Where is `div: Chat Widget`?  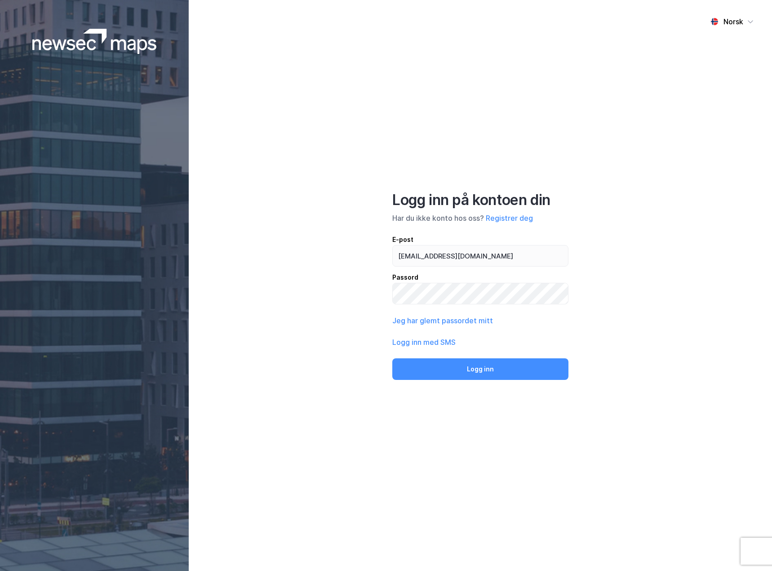
div: Chat Widget is located at coordinates (750, 549).